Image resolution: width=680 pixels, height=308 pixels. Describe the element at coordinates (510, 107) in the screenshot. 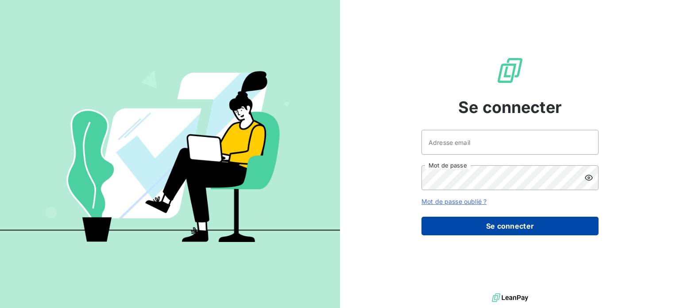

I see `span: Se connecter` at that location.